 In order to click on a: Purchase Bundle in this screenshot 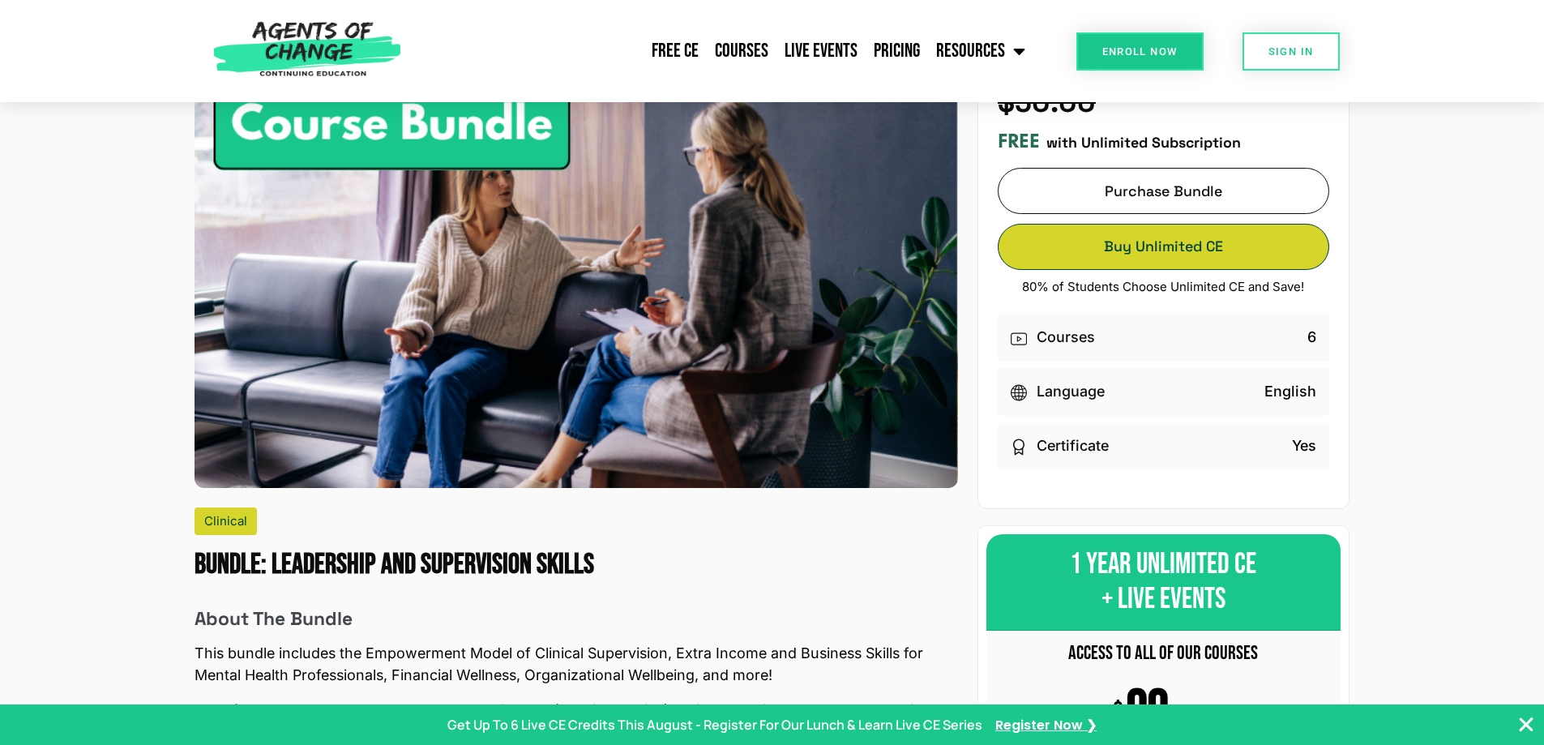, I will do `click(1163, 190)`.